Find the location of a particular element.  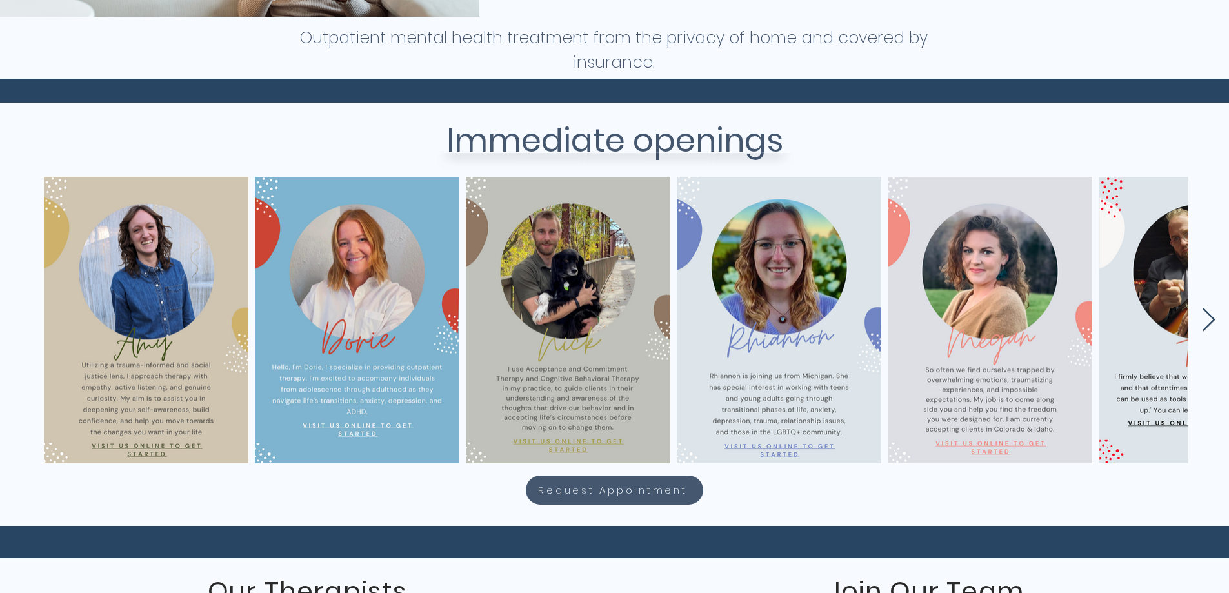

span: Request Appointment is located at coordinates (612, 490).